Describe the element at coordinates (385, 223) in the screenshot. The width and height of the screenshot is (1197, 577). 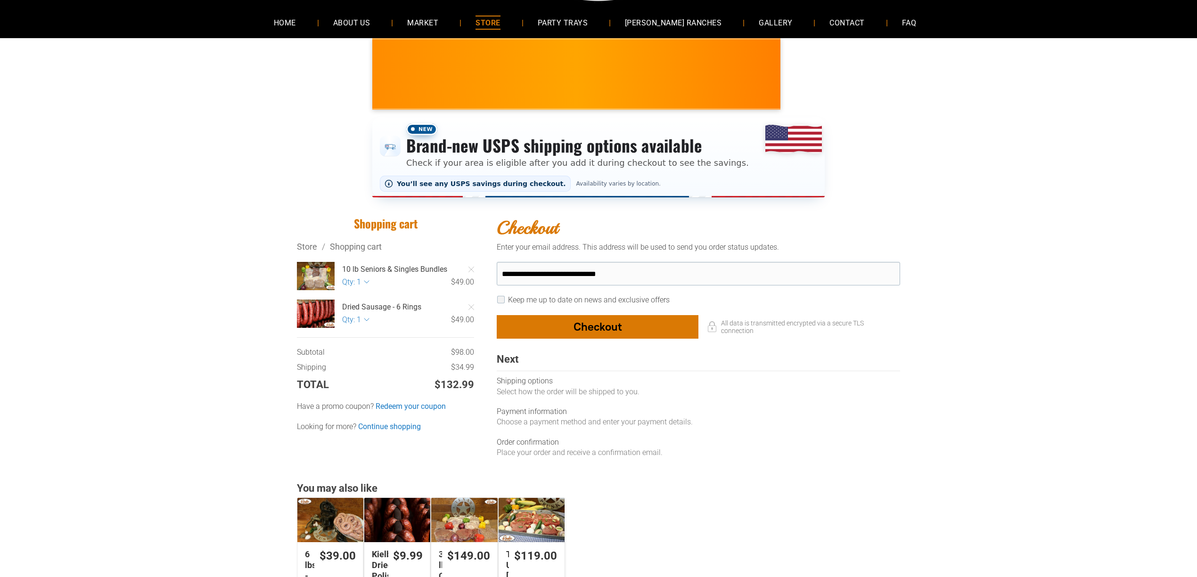
I see `h1: Shopping cart` at that location.